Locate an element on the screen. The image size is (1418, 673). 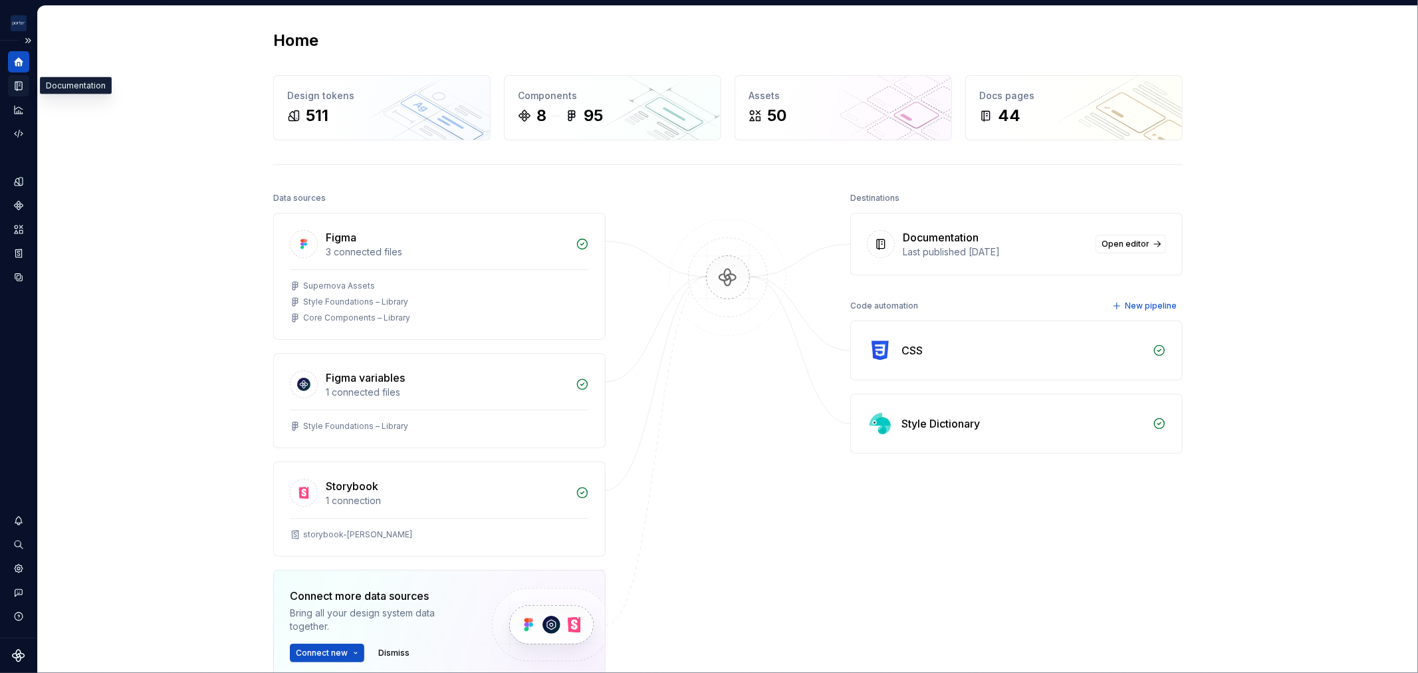
span: Open editor is located at coordinates (1125, 244).